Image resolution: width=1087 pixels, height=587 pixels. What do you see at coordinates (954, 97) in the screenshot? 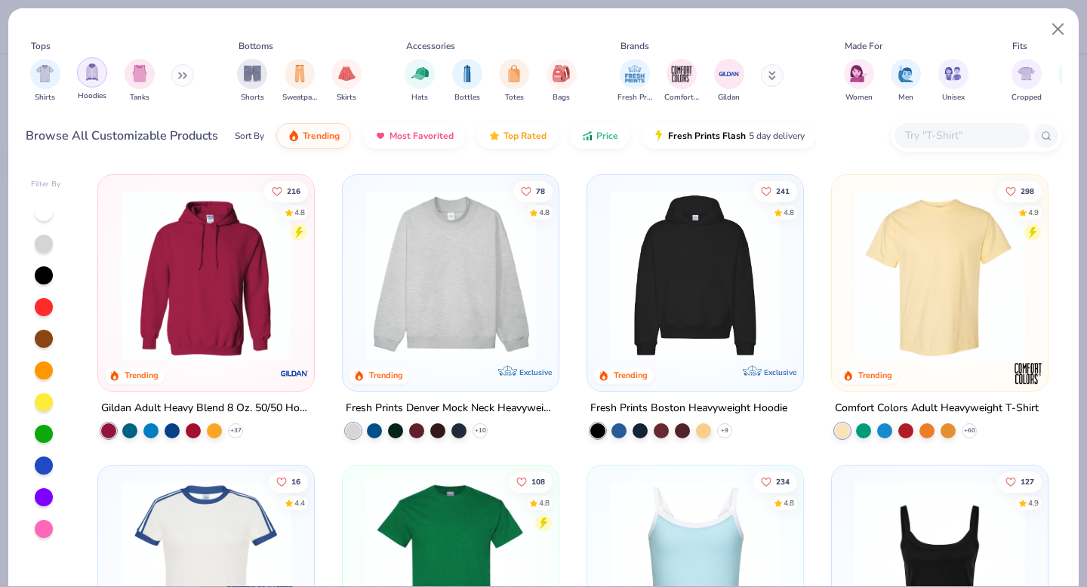
I see `span: Unisex` at bounding box center [954, 97].